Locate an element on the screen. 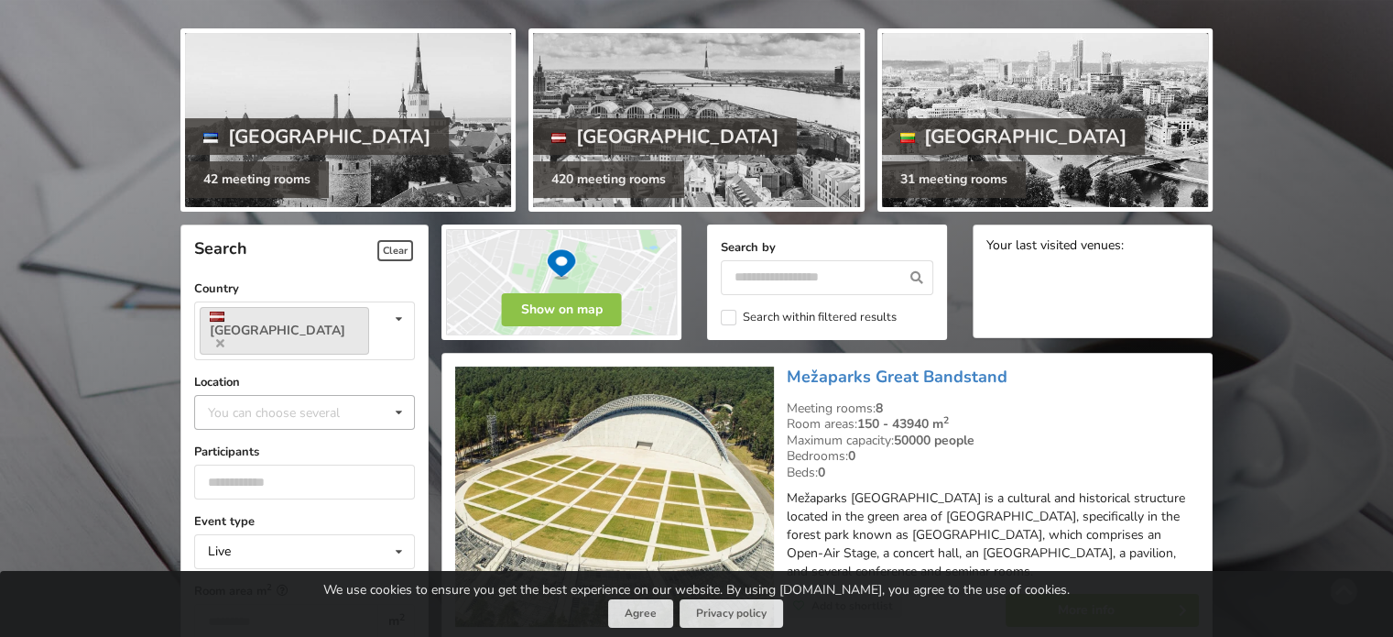 The height and width of the screenshot is (637, 1393). label: Event type is located at coordinates (304, 521).